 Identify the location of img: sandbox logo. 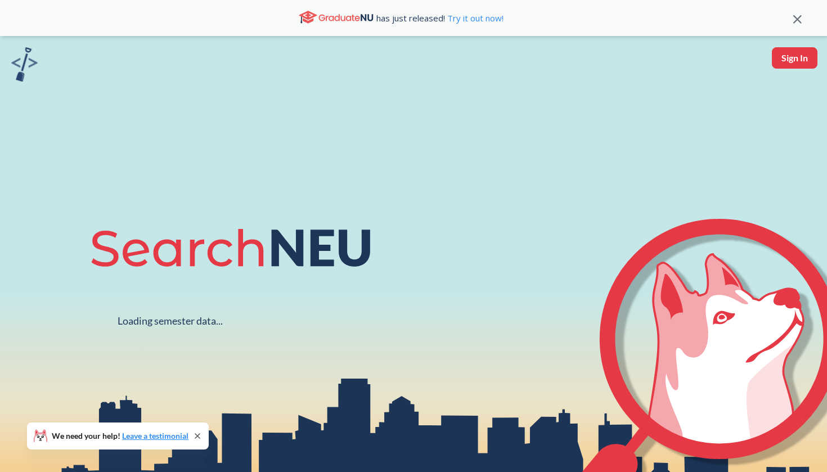
(24, 64).